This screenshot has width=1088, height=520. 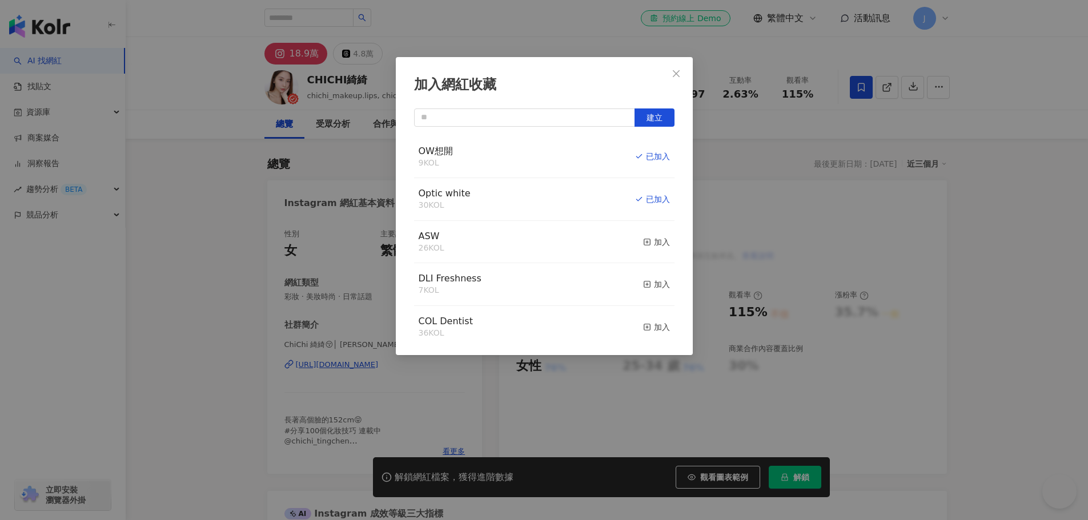 What do you see at coordinates (445, 321) in the screenshot?
I see `span: COL Dentist` at bounding box center [445, 321].